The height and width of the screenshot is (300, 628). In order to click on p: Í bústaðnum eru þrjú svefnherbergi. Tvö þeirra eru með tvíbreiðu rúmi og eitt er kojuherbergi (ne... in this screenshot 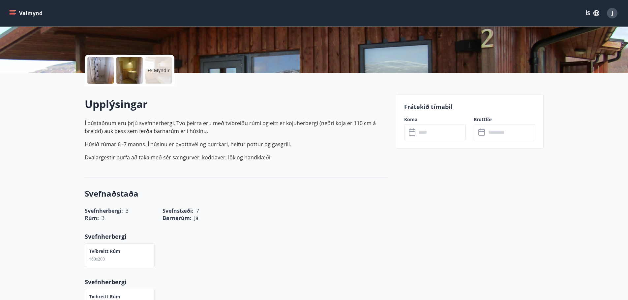, I will do `click(236, 127)`.